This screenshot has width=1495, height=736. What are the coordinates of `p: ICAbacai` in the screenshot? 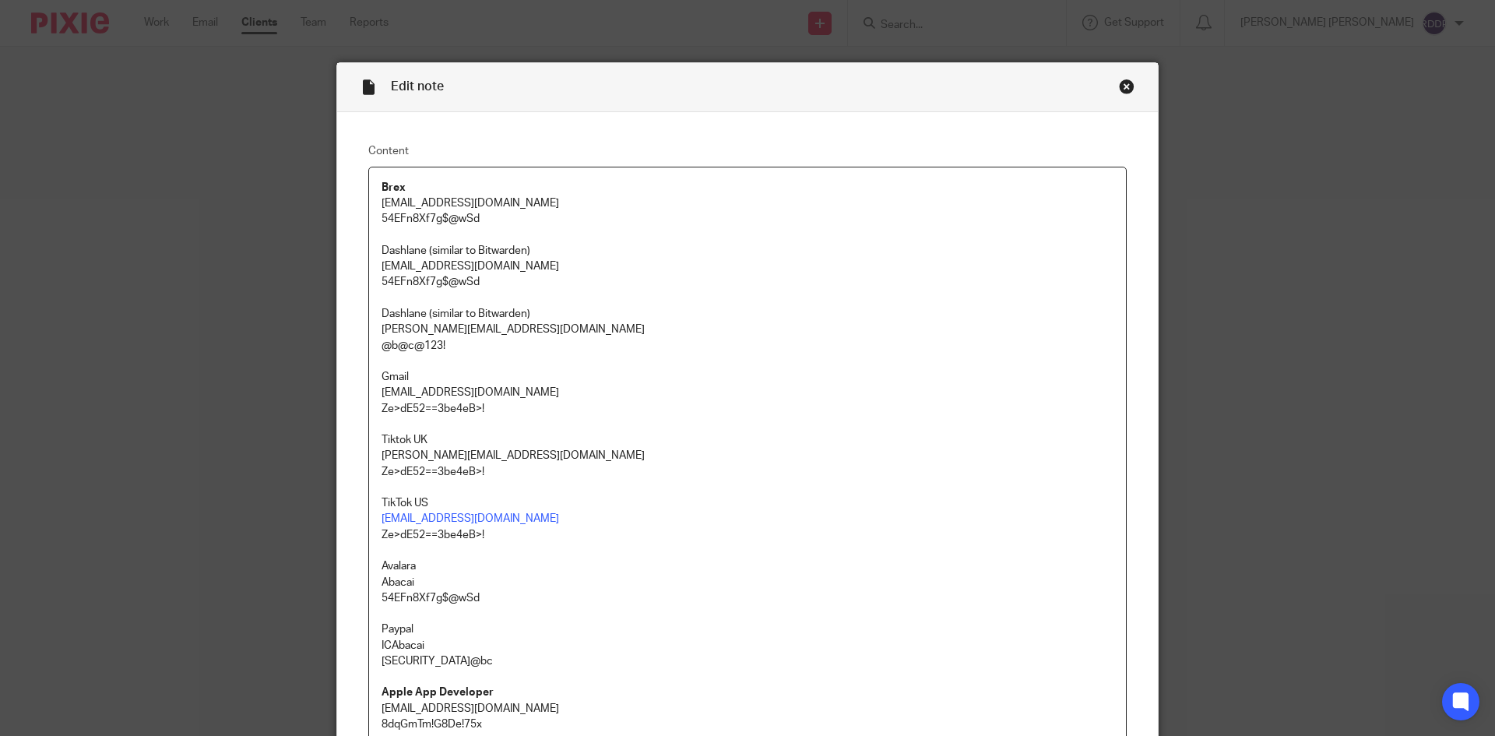 It's located at (747, 645).